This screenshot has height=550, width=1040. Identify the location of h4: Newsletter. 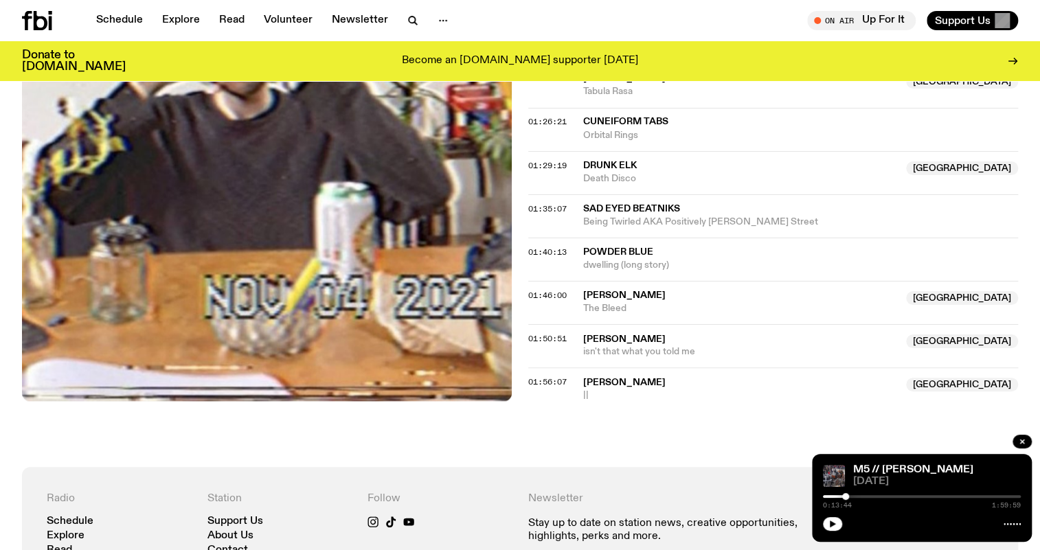
(680, 498).